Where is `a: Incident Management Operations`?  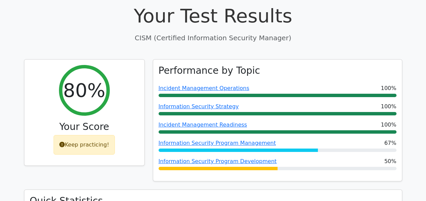 a: Incident Management Operations is located at coordinates (204, 88).